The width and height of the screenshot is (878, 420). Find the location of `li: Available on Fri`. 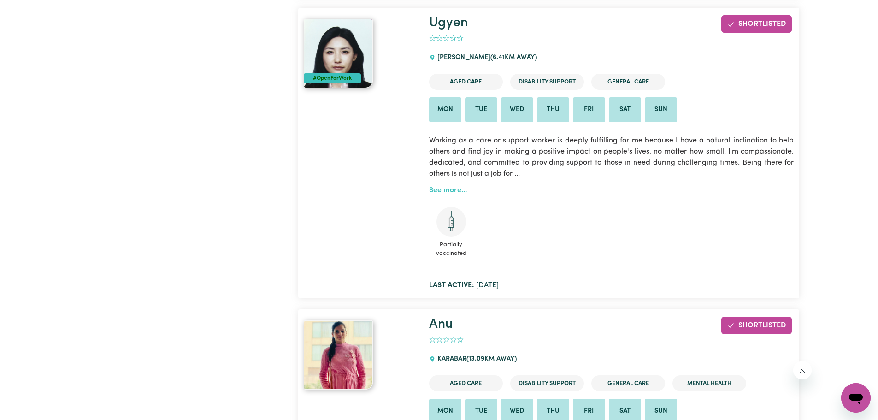

li: Available on Fri is located at coordinates (589, 110).